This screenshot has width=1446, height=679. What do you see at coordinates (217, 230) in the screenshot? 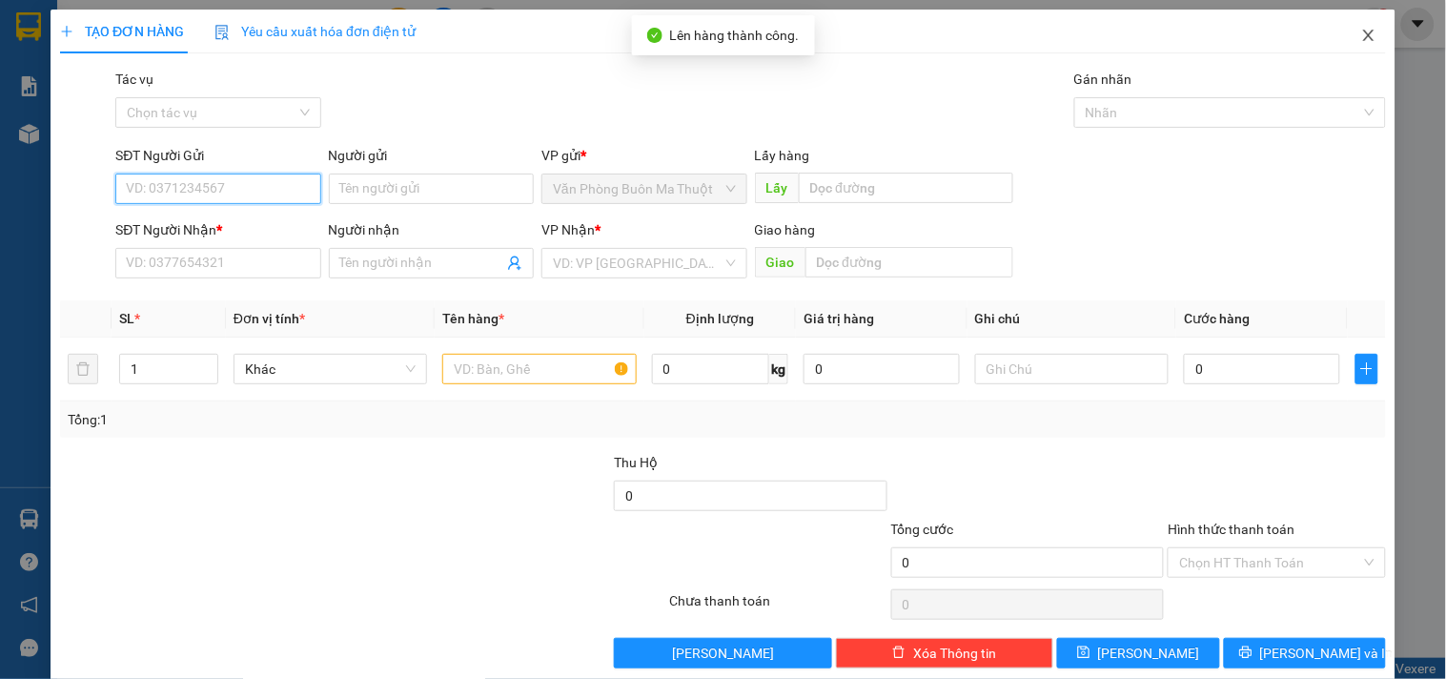
I see `div: SĐT Người Nhận` at bounding box center [217, 230].